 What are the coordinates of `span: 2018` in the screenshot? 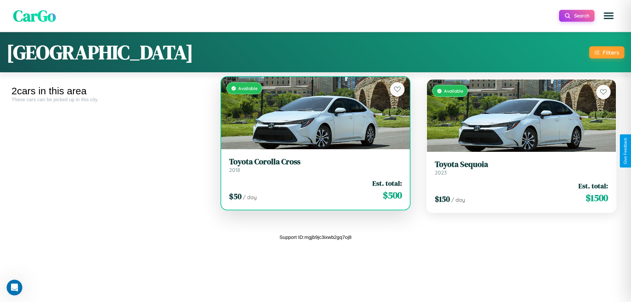 It's located at (235, 170).